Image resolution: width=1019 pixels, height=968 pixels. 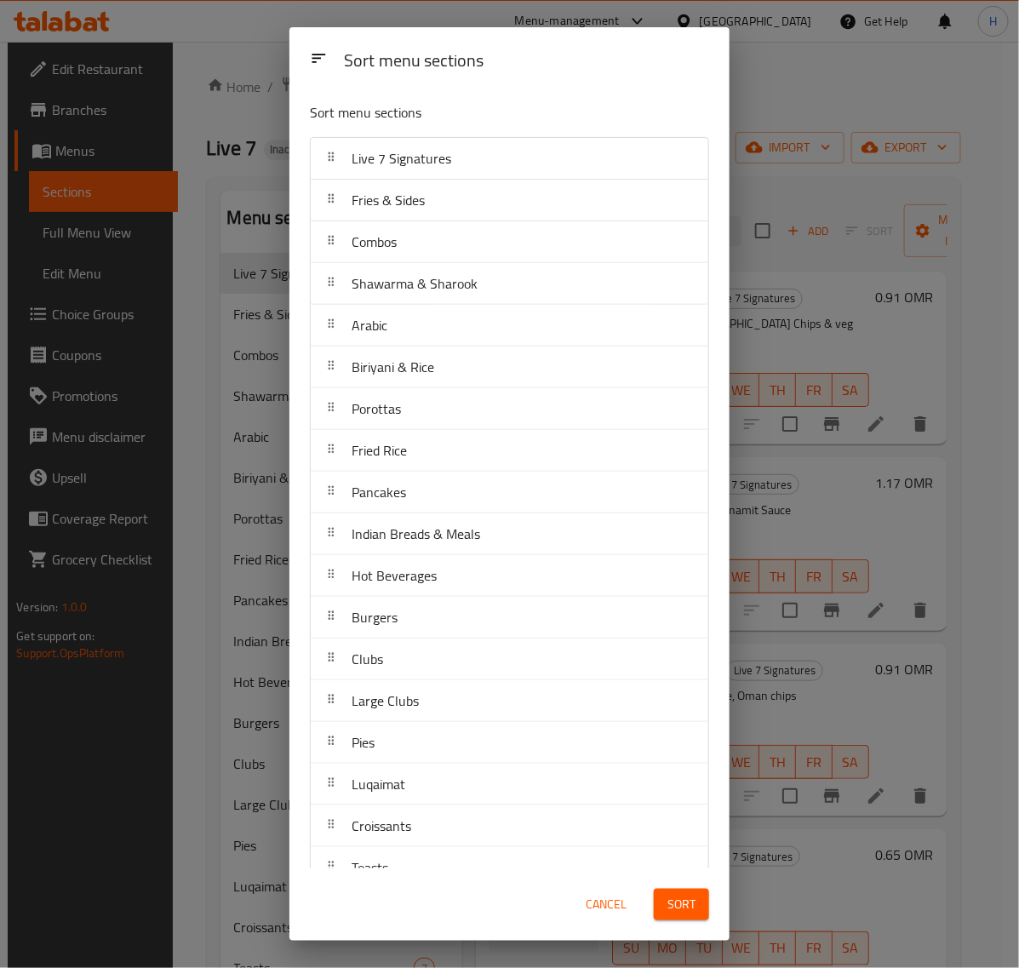 What do you see at coordinates (385, 701) in the screenshot?
I see `span: Large Clubs` at bounding box center [385, 701].